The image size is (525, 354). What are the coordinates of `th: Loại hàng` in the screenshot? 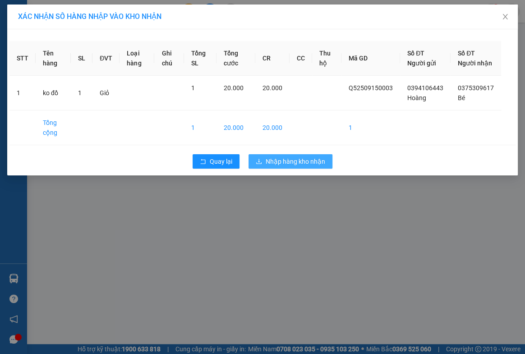 It's located at (137, 58).